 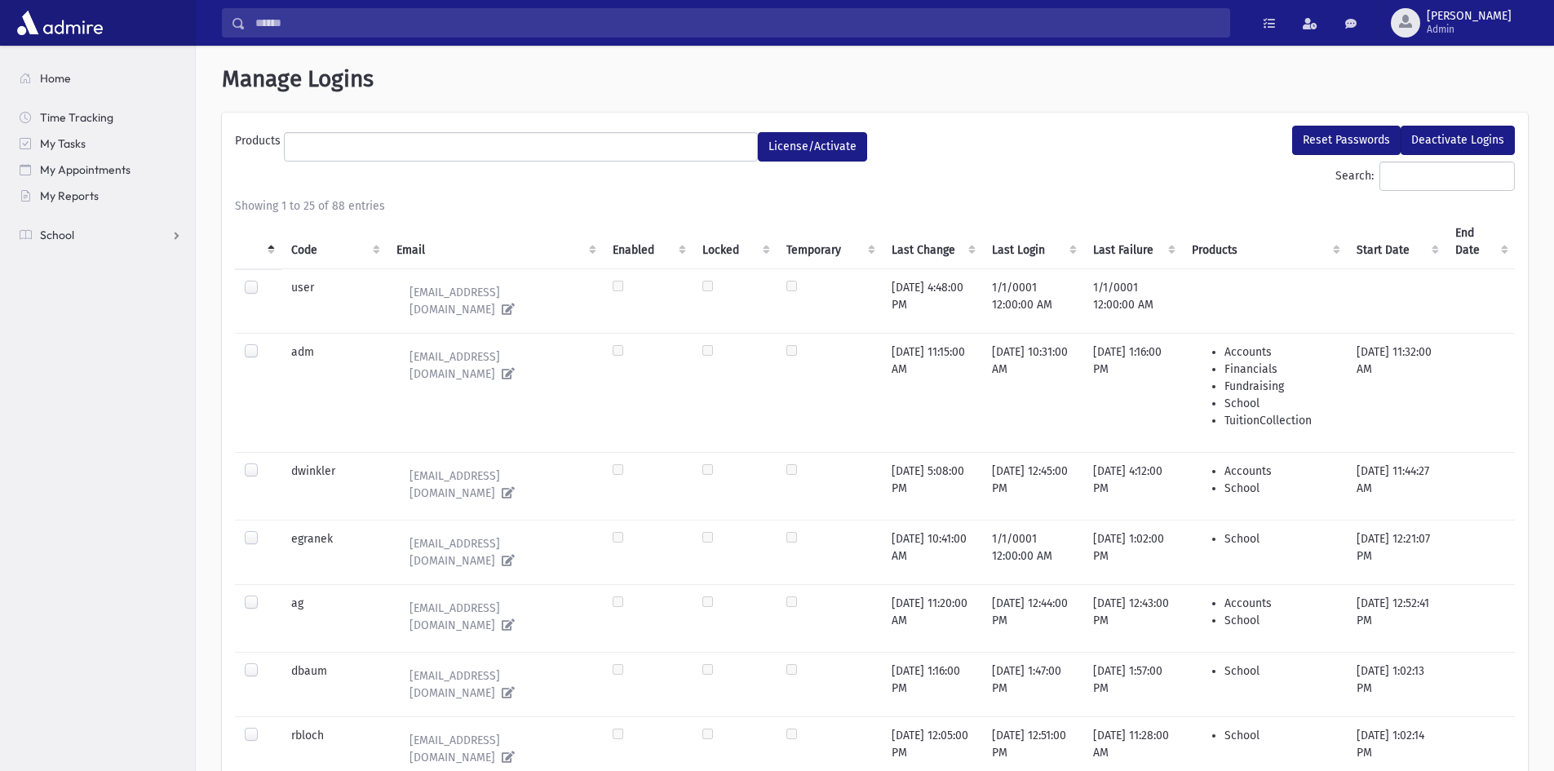 I want to click on img: AdmirePro, so click(x=60, y=23).